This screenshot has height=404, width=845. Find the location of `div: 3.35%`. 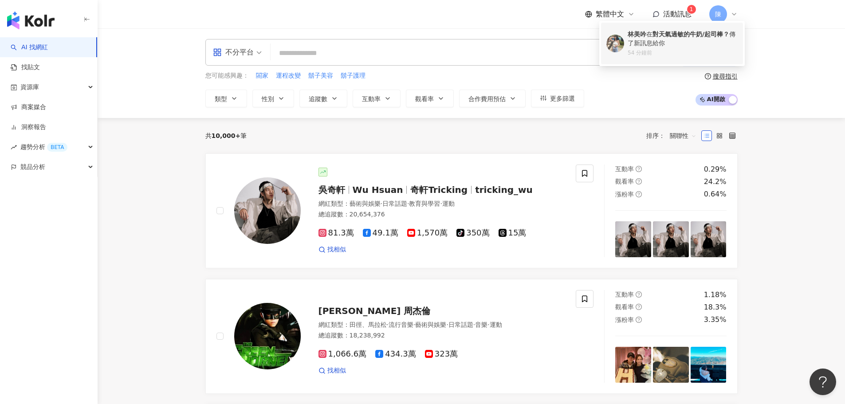

div: 3.35% is located at coordinates (715, 320).